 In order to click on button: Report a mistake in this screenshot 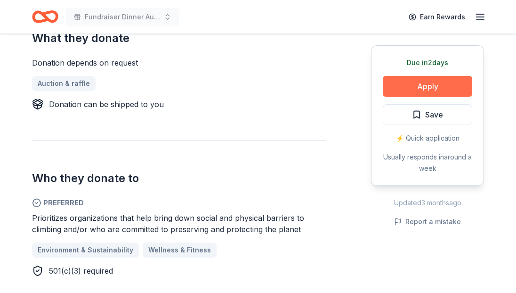, I will do `click(428, 221)`.